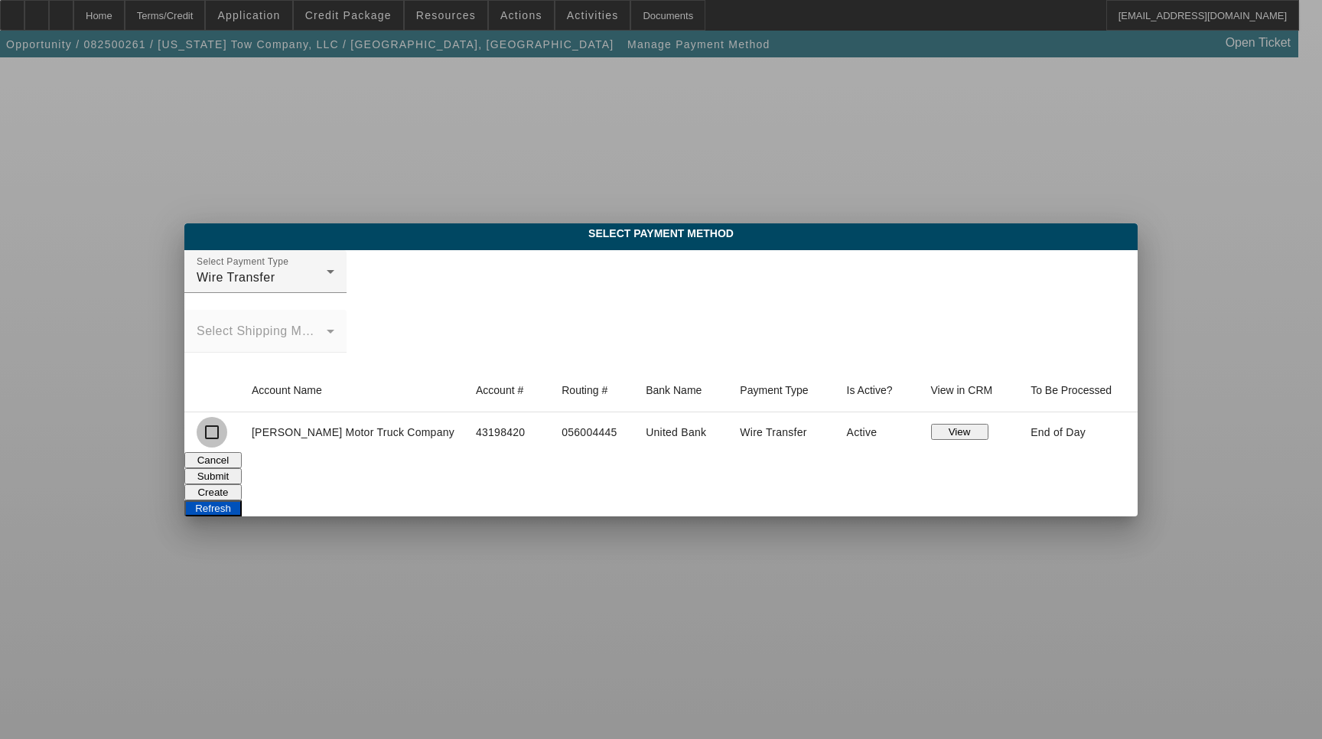  I want to click on button: Submit, so click(213, 476).